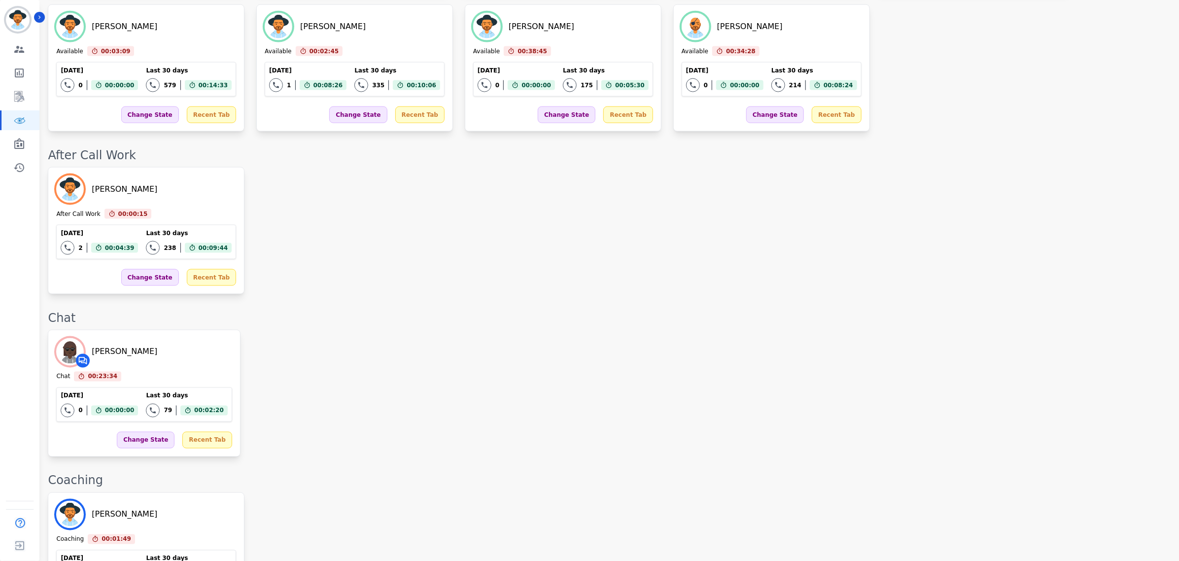 This screenshot has width=1179, height=561. Describe the element at coordinates (209, 410) in the screenshot. I see `span: 00:02:20` at that location.